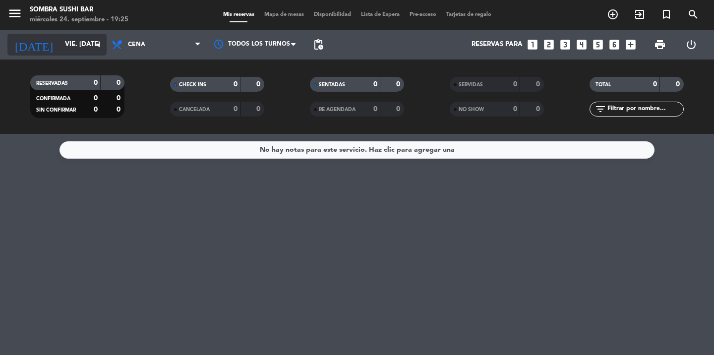 The height and width of the screenshot is (355, 714). What do you see at coordinates (337, 110) in the screenshot?
I see `span: RE AGENDADA` at bounding box center [337, 110].